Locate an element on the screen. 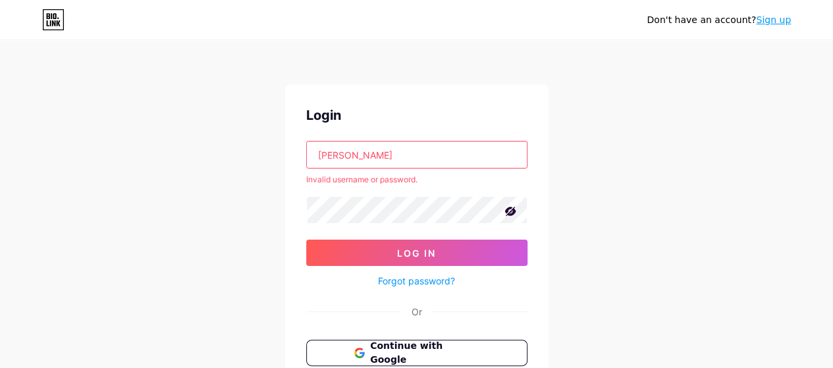 The width and height of the screenshot is (833, 368). span: Log In is located at coordinates (416, 253).